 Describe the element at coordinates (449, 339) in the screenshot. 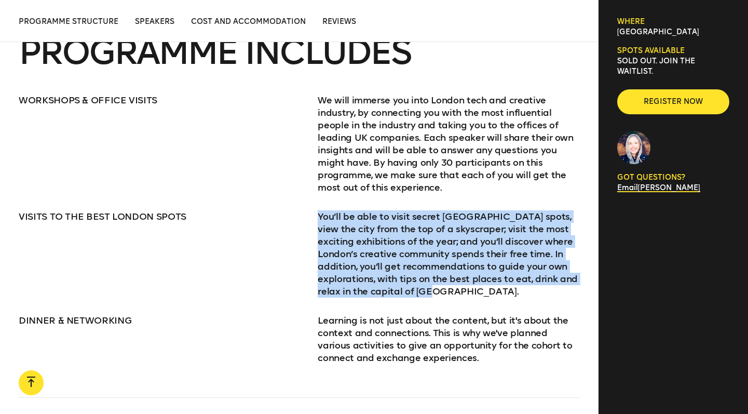

I see `p: Learning is not just about the content, but it's about the context and connections. This is why w...` at that location.